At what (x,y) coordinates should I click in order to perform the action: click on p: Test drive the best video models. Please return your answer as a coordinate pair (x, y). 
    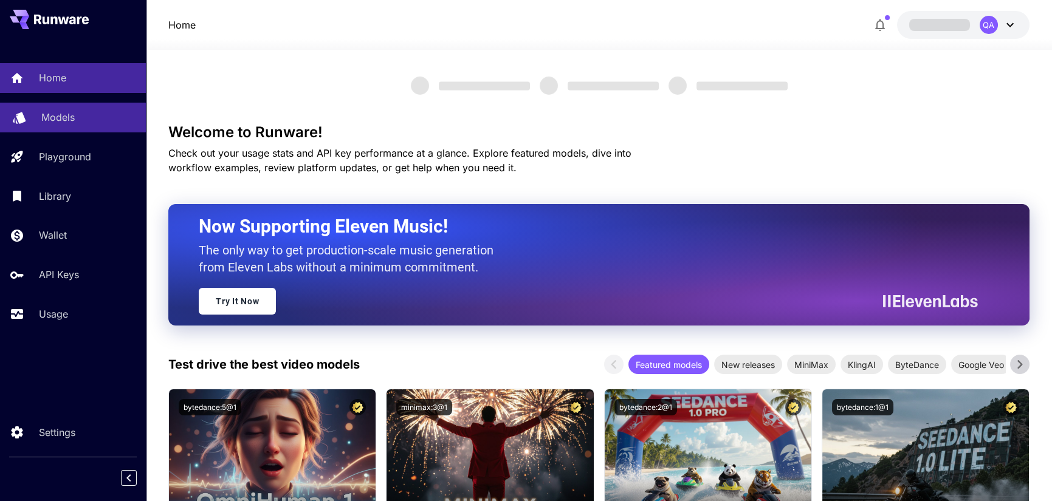
    Looking at the image, I should click on (264, 365).